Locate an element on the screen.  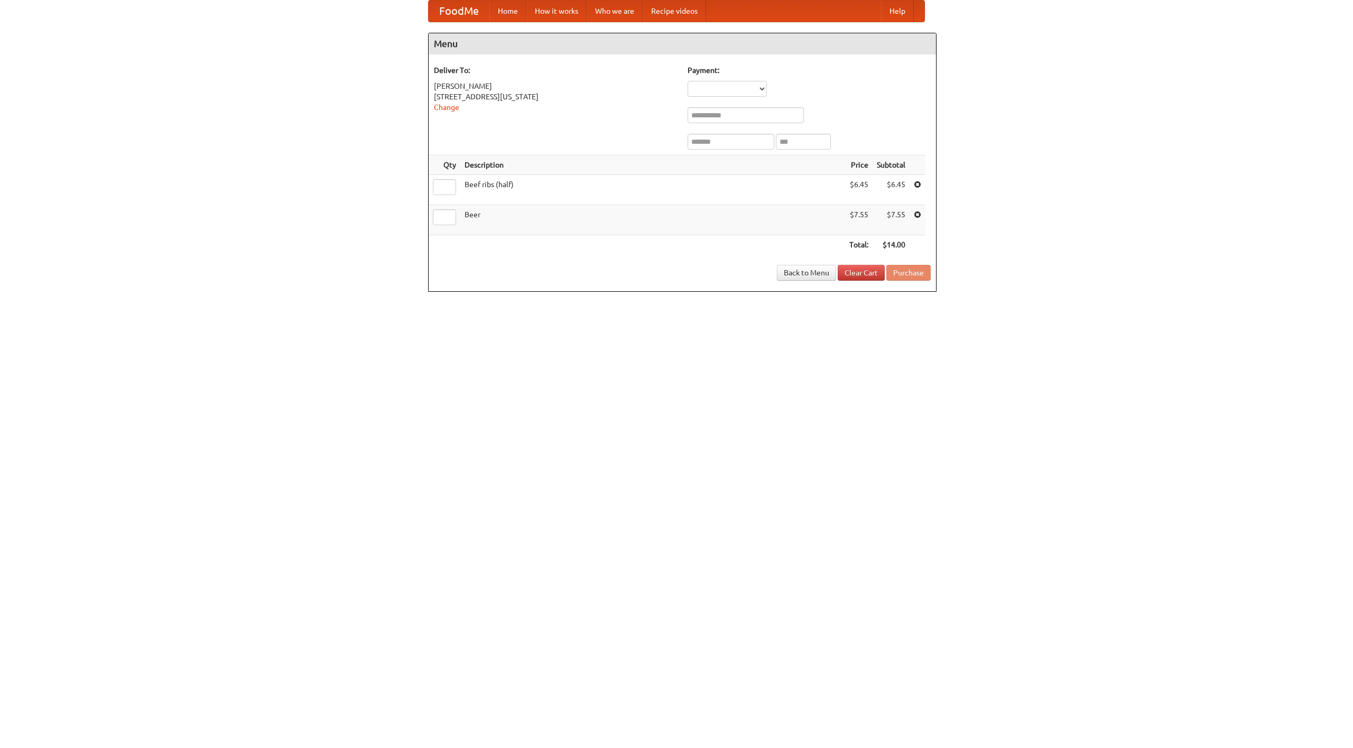
h5: Deliver To: is located at coordinates (555, 70).